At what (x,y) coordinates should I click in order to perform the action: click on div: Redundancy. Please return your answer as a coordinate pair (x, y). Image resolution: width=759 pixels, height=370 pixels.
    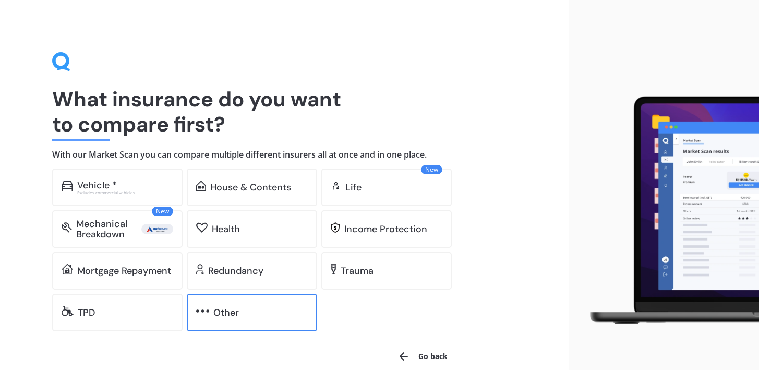
    Looking at the image, I should click on (236, 271).